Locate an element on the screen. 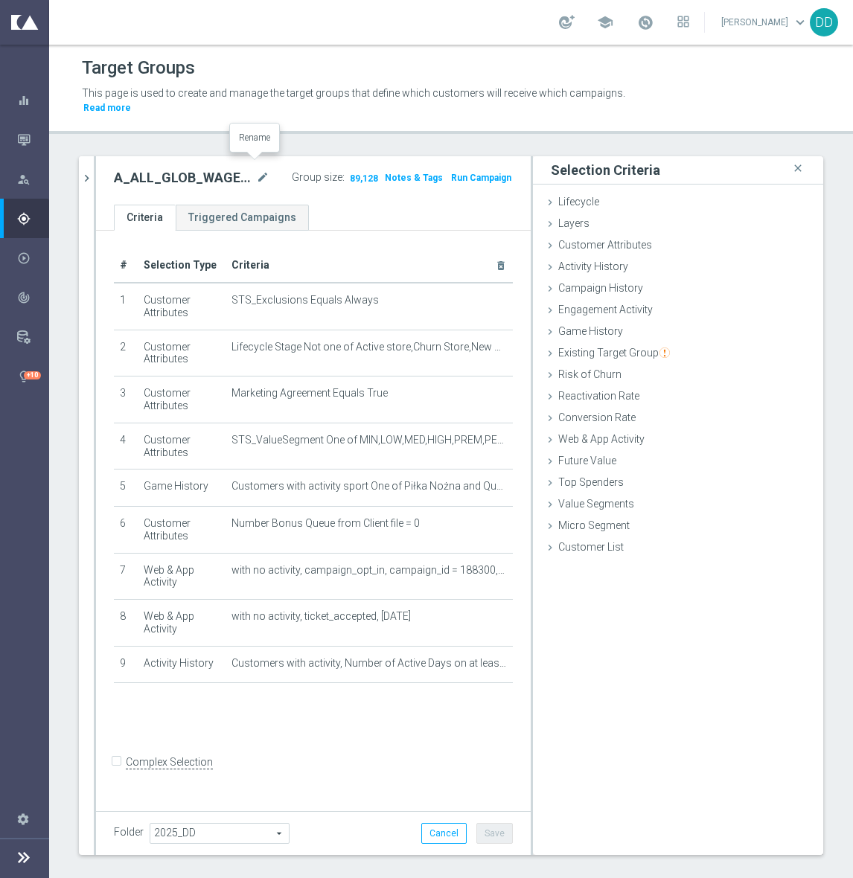 The height and width of the screenshot is (878, 853). div: Optibot is located at coordinates (33, 376).